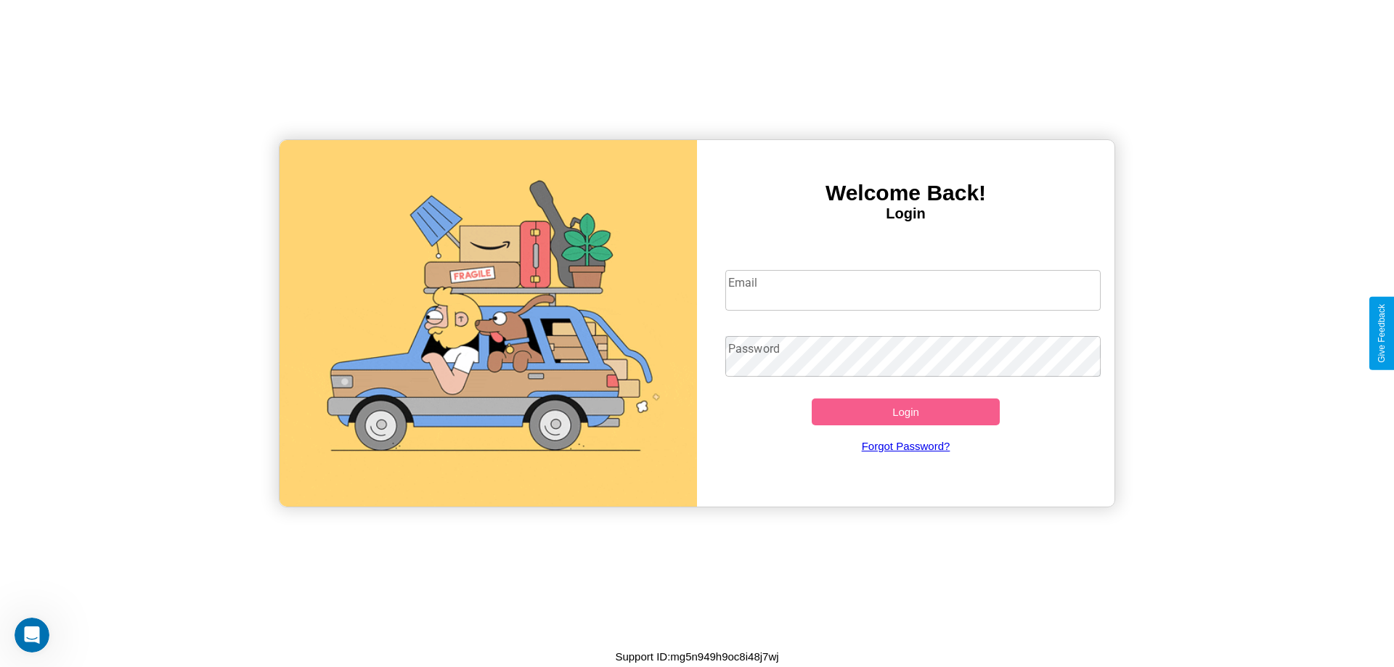 The height and width of the screenshot is (667, 1394). I want to click on h3: Welcome Back!, so click(905, 193).